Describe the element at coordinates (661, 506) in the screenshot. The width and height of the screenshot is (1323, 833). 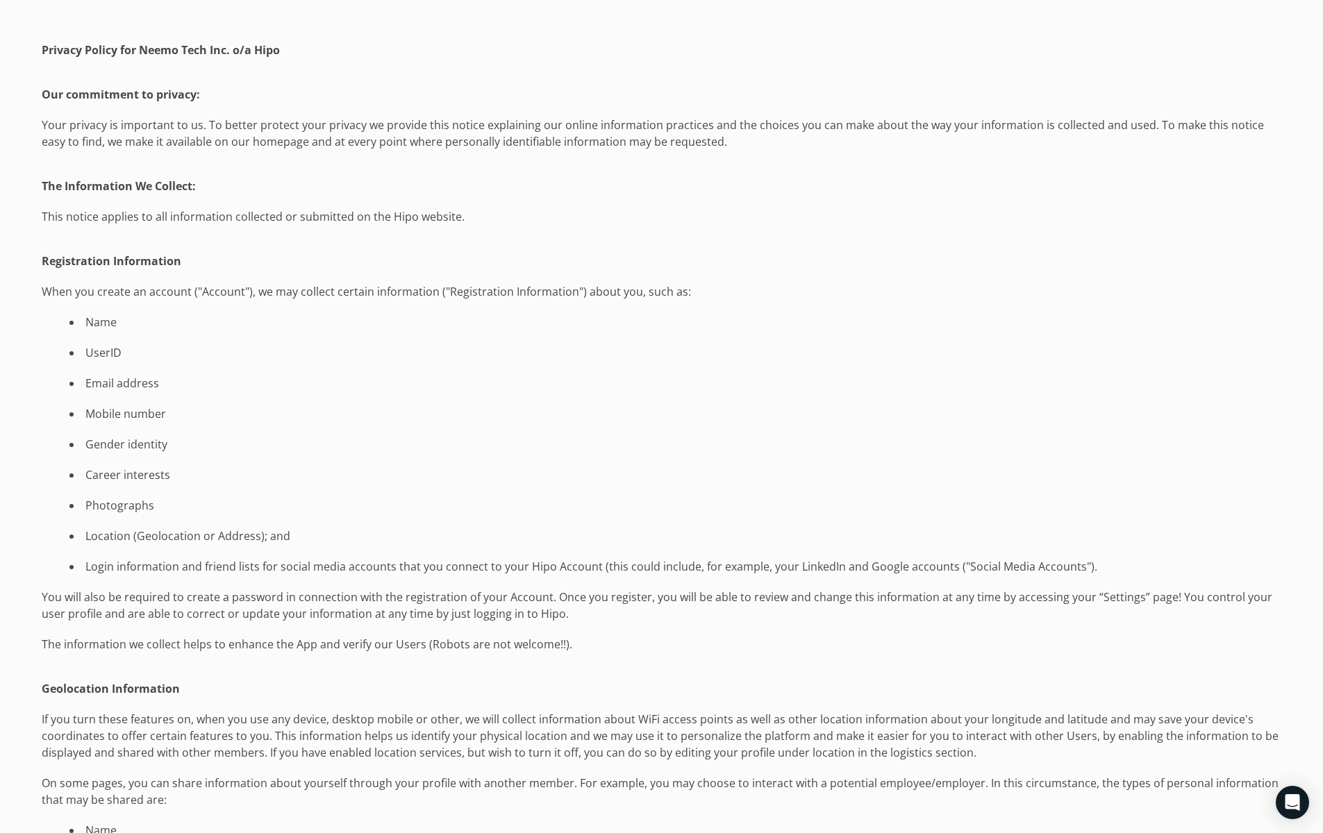
I see `li: Photographs` at that location.